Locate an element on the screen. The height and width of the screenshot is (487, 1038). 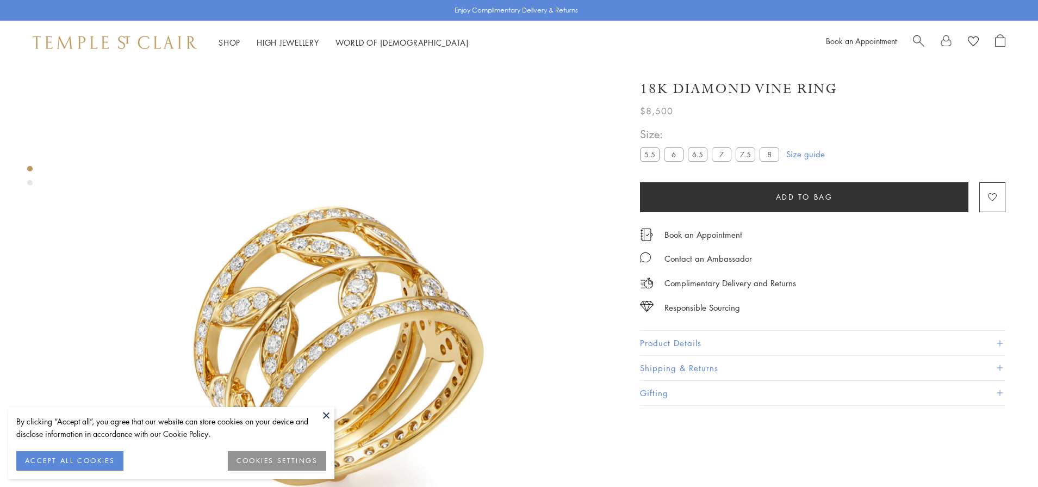
a: High JewelleryHigh Jewellery is located at coordinates (288, 42).